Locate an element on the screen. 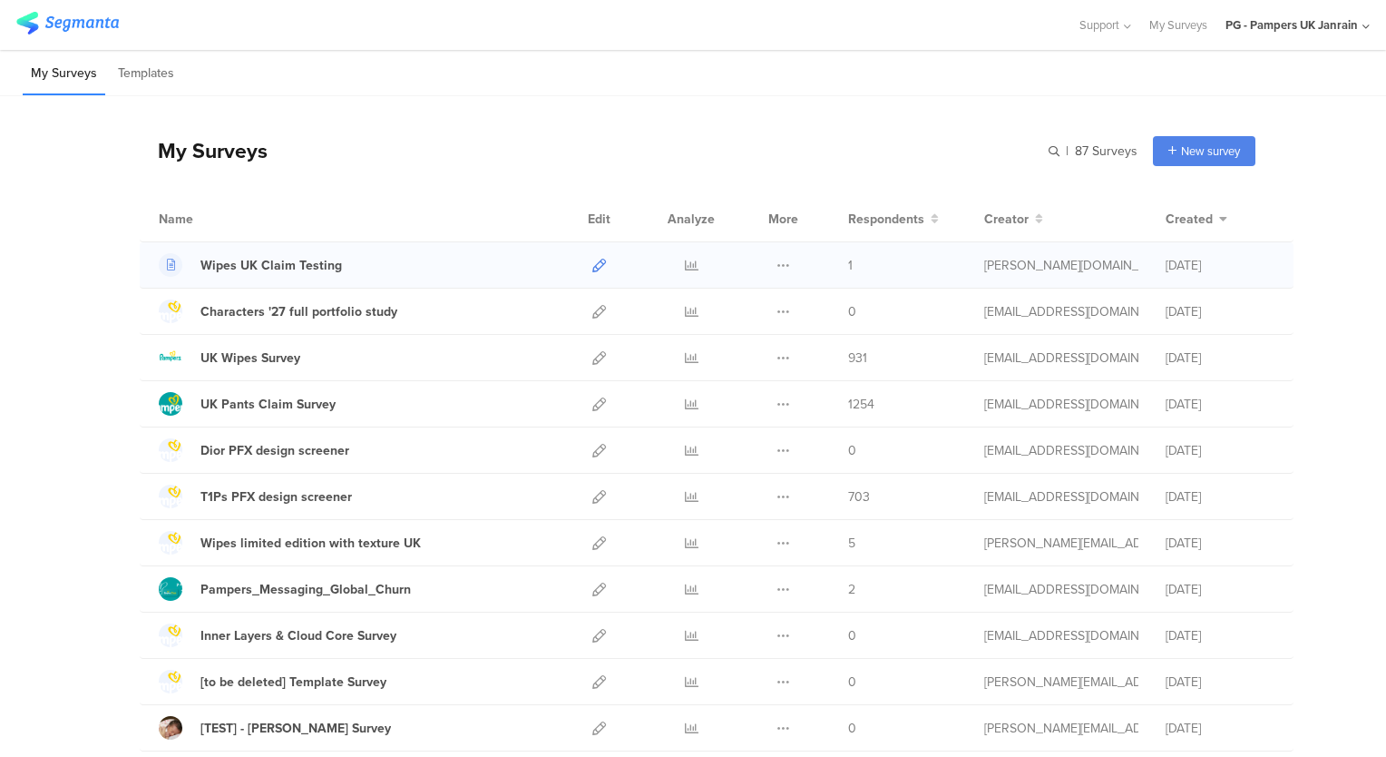 The width and height of the screenshot is (1386, 757). div: My Surveys is located at coordinates (203, 151).